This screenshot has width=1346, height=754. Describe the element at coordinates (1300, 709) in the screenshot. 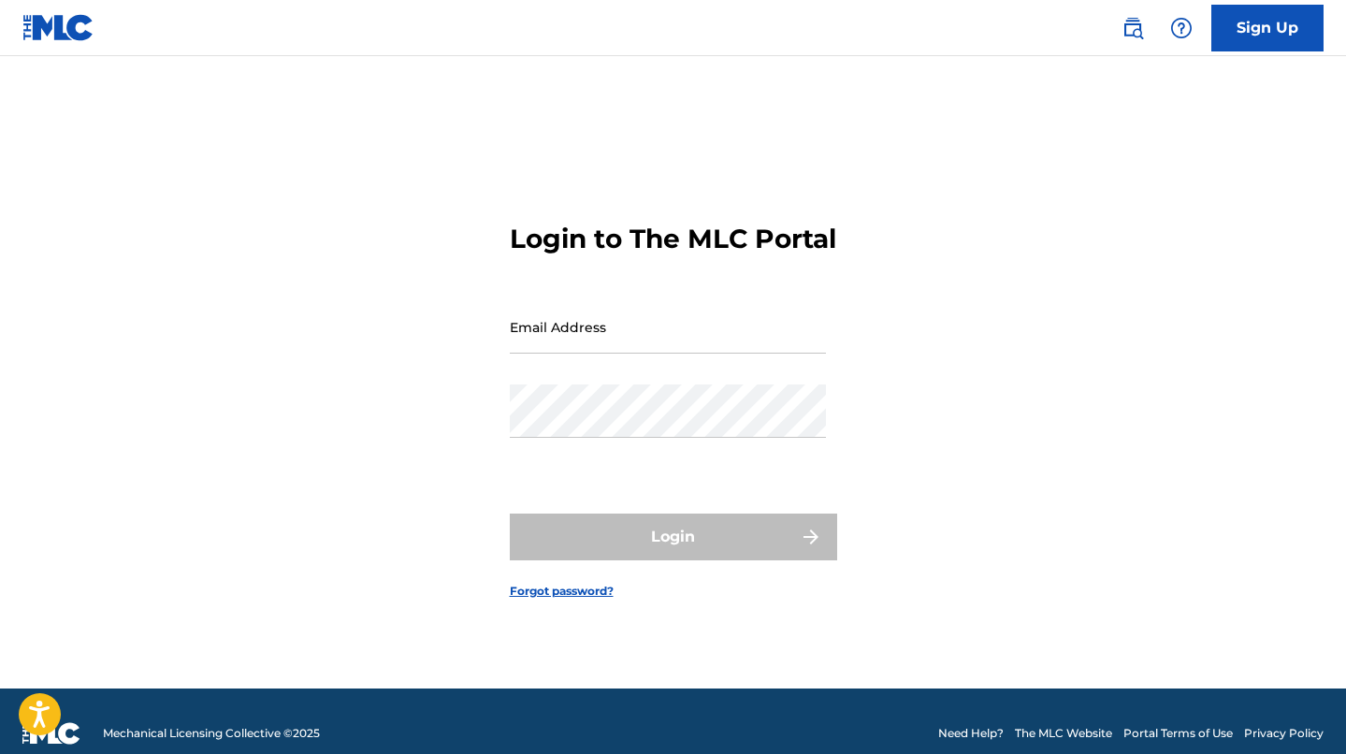

I see `div: Chat Widget` at that location.